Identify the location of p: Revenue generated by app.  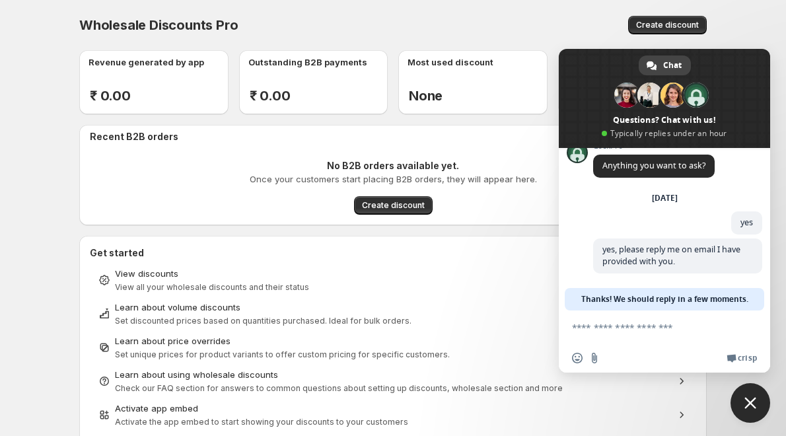
(146, 62).